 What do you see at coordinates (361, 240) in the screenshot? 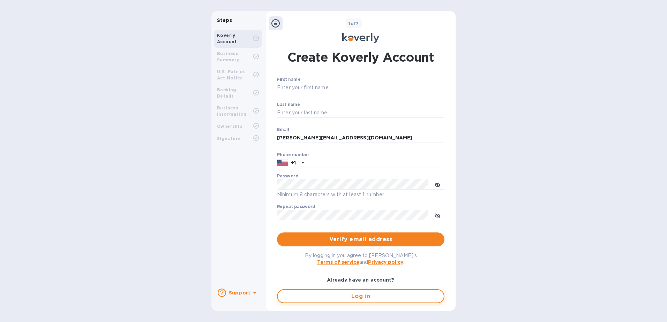
I see `button: Verify email address` at bounding box center [361, 240].